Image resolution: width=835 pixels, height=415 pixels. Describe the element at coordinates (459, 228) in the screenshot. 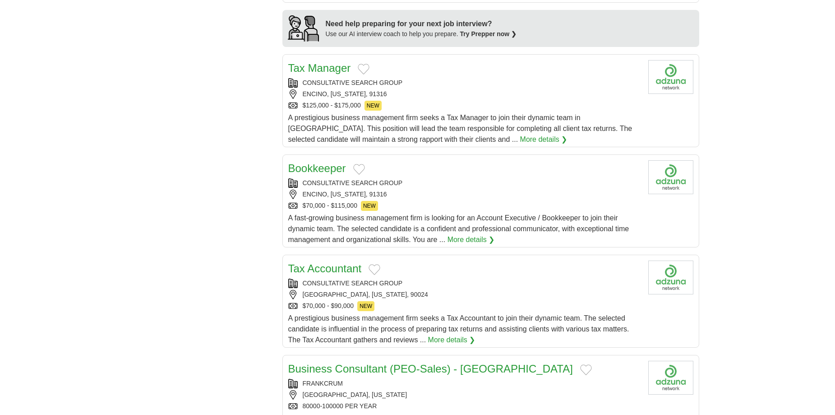

I see `span: A fast-growing business management firm is looking for an Account Executive / Bookkeeper to join ...` at that location.